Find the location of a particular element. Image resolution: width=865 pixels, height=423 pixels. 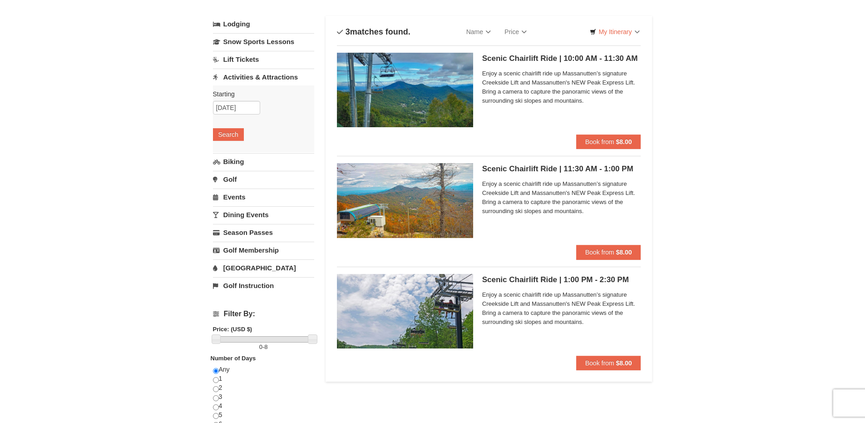

a: Snow Sports Lessons is located at coordinates (263, 41).